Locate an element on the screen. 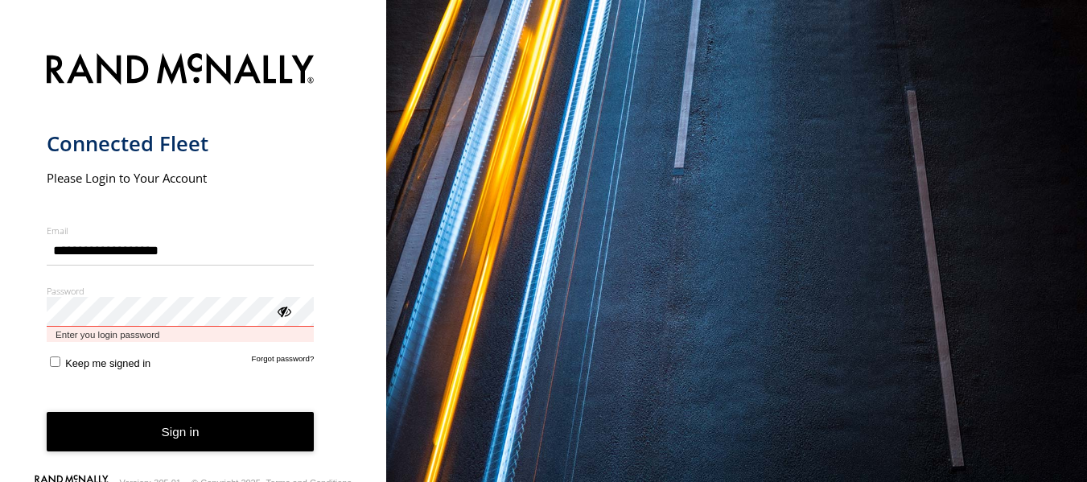  img: Rand McNally is located at coordinates (180, 70).